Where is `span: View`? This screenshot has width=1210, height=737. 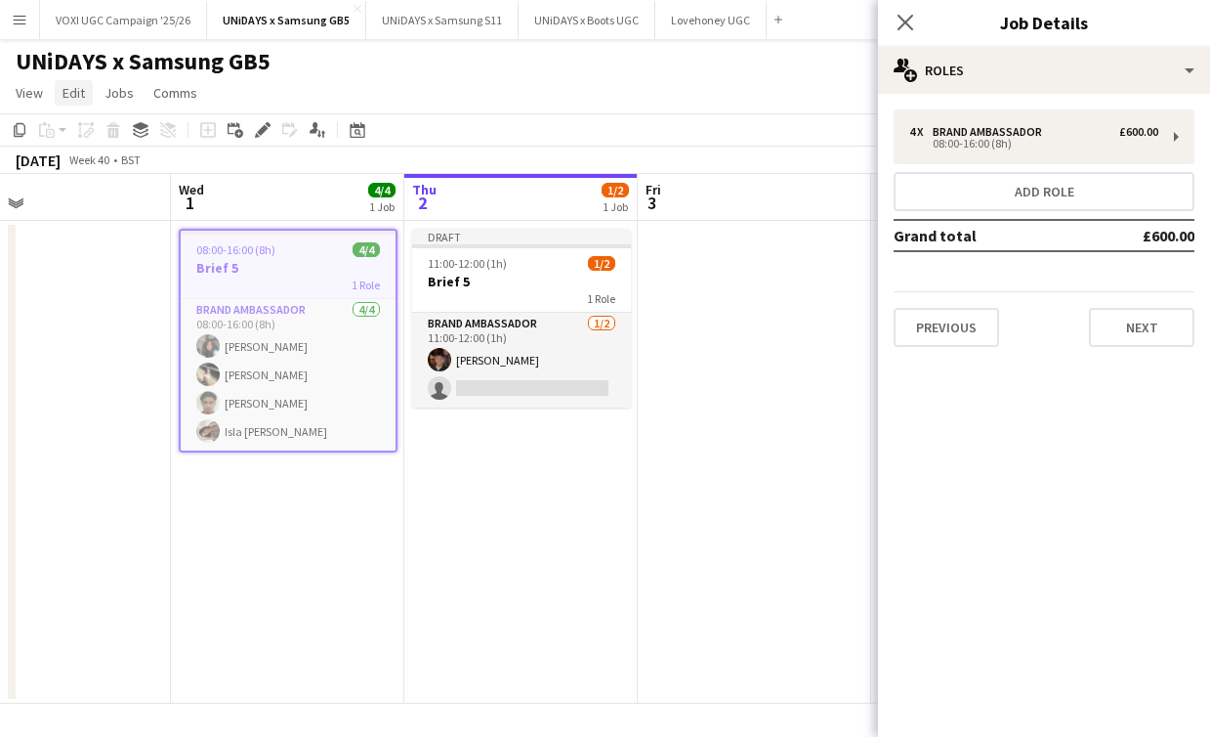 span: View is located at coordinates (29, 93).